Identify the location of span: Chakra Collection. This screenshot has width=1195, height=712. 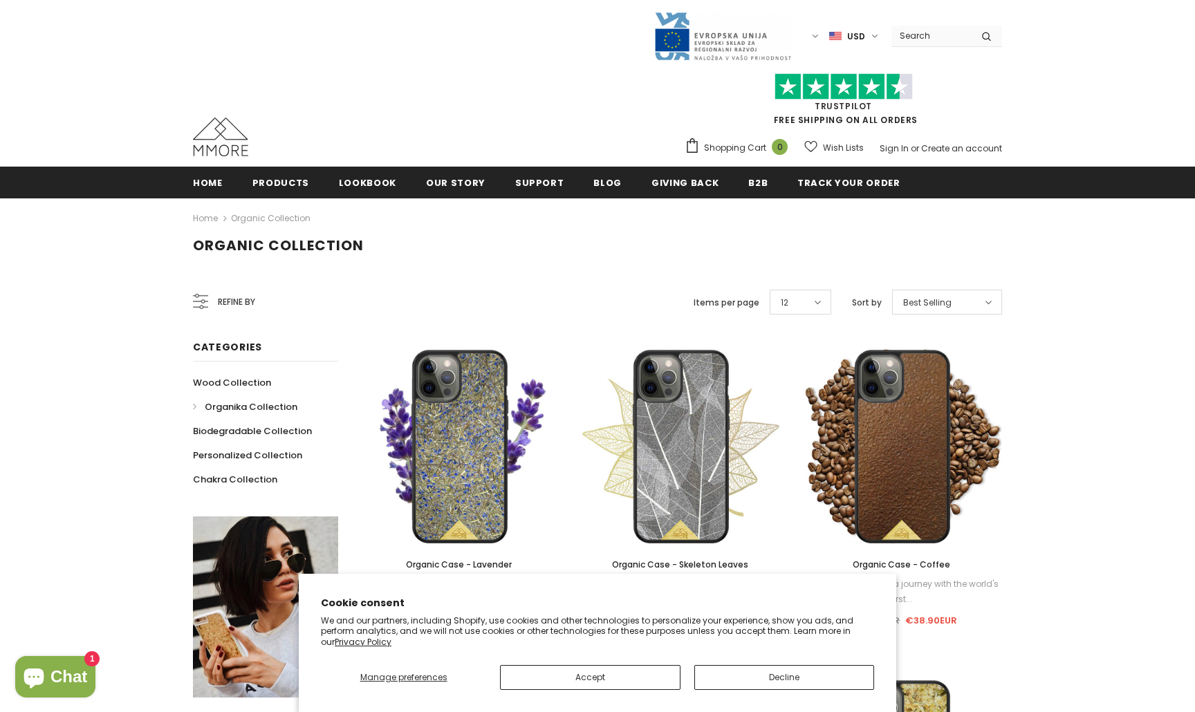
(235, 479).